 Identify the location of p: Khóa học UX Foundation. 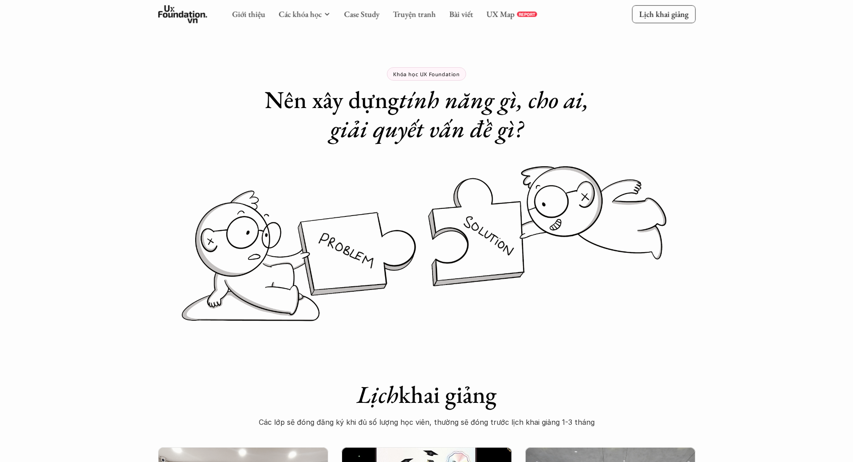
(427, 74).